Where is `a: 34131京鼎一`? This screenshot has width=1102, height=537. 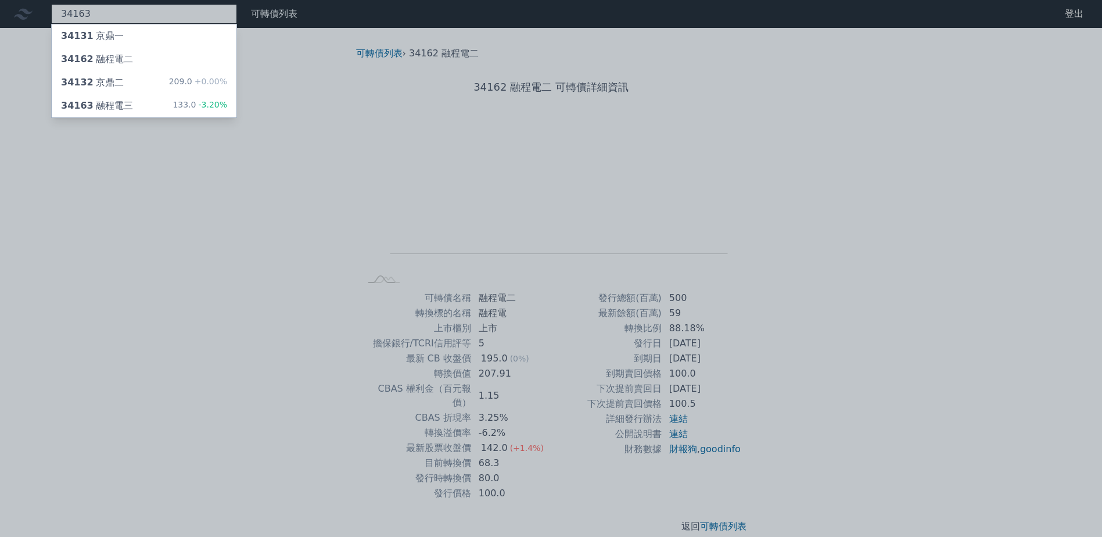
a: 34131京鼎一 is located at coordinates (144, 36).